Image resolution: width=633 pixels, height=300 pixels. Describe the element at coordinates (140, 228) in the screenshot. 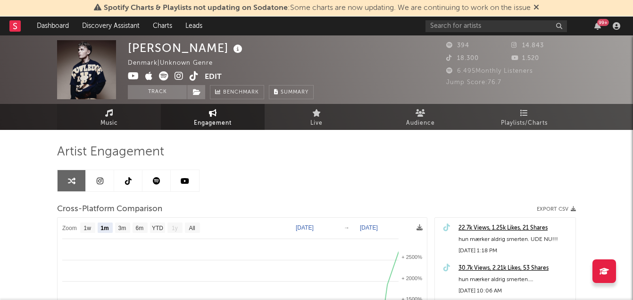

I see `text: 6m` at that location.